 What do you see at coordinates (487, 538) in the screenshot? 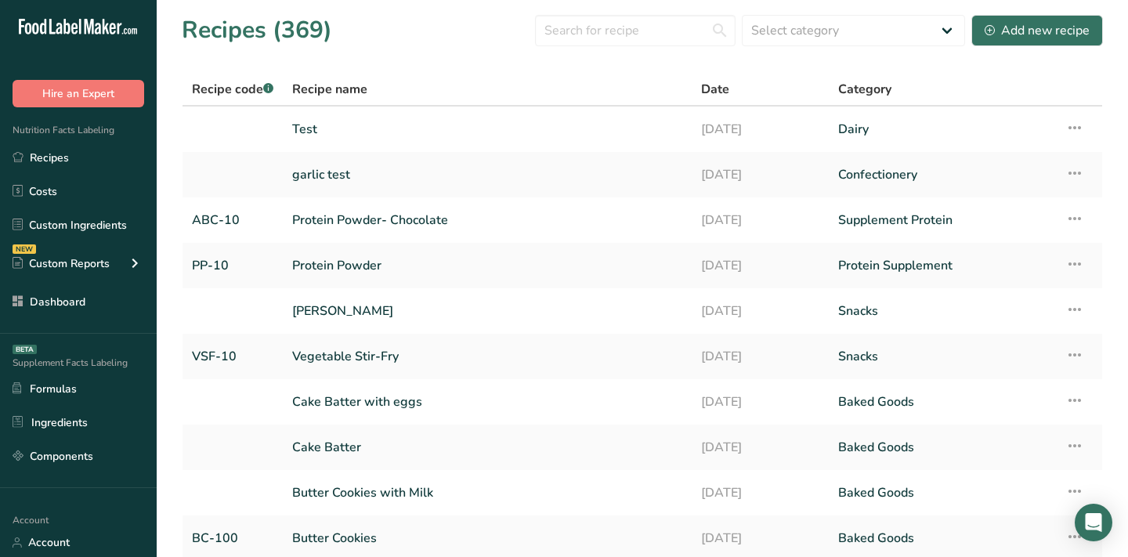
I see `a: Butter Cookies` at bounding box center [487, 538].